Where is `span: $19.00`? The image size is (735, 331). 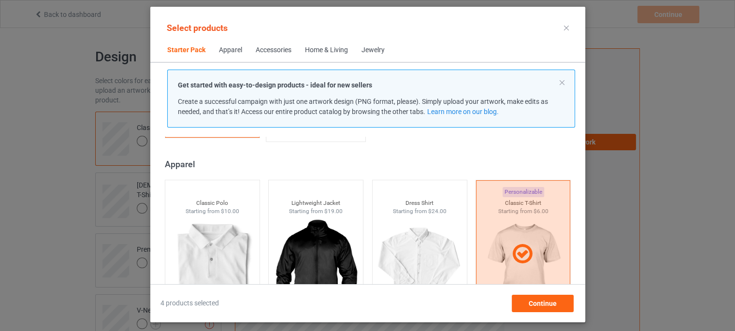
span: $19.00 is located at coordinates (333, 211).